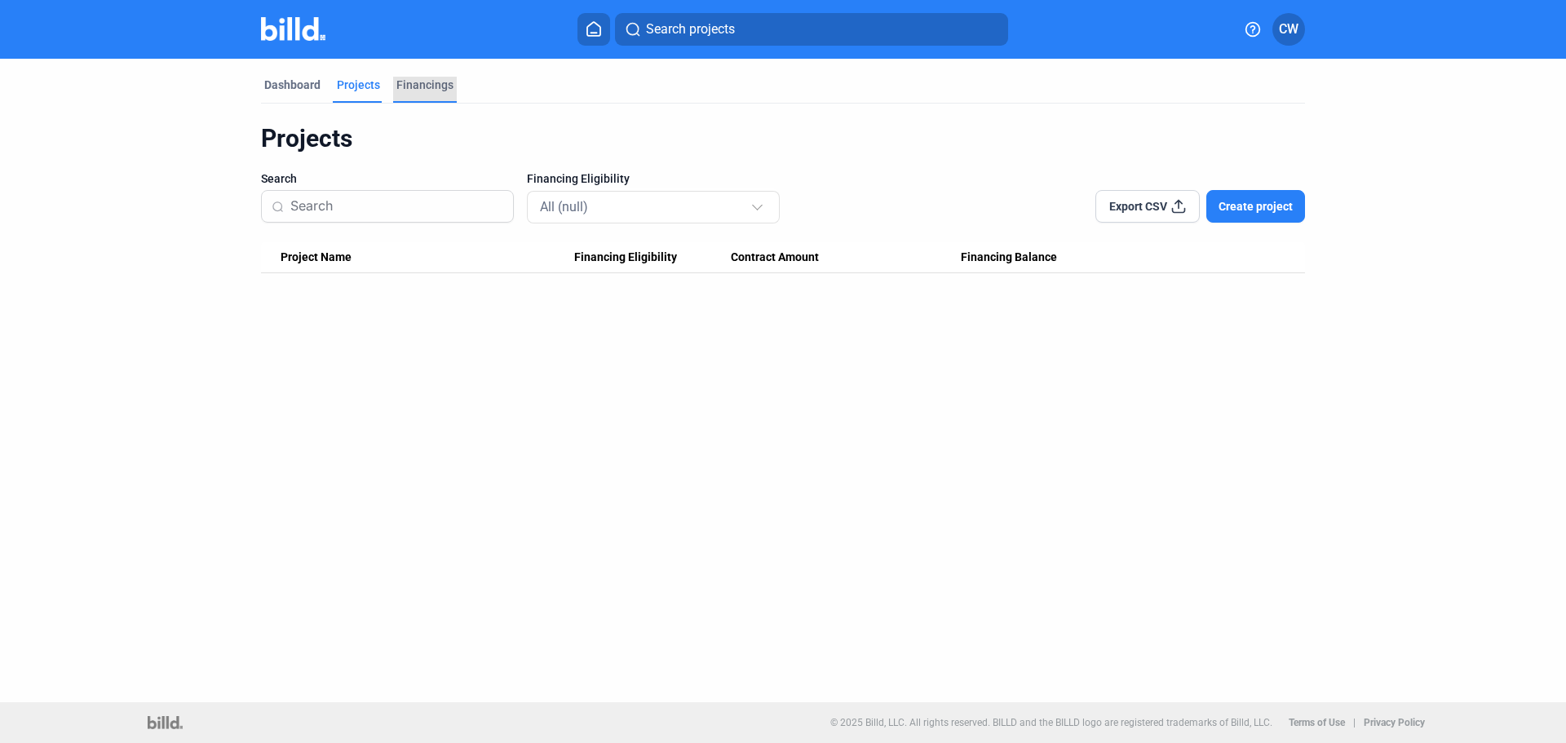 This screenshot has height=743, width=1566. I want to click on span: Export CSV, so click(1138, 206).